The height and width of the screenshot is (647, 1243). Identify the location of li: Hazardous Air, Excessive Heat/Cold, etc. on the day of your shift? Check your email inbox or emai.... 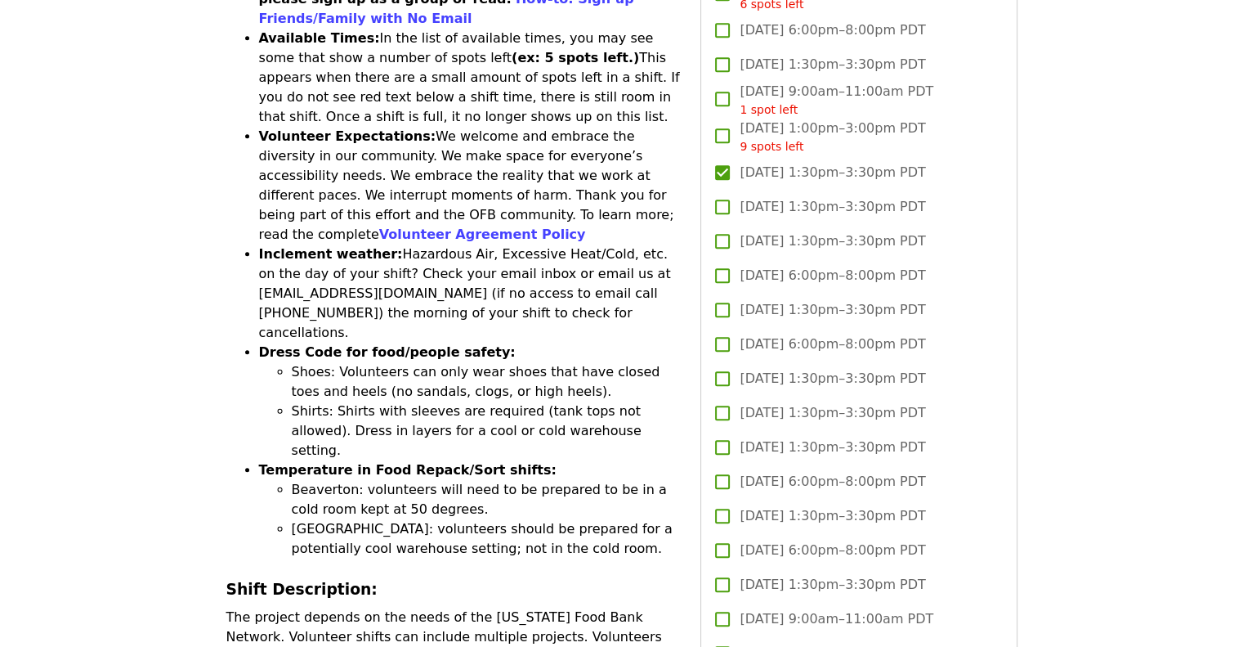
(470, 293).